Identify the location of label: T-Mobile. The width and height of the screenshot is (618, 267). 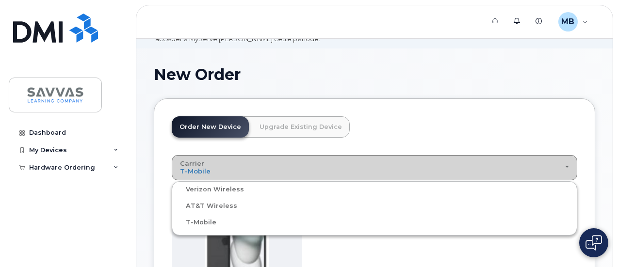
(195, 223).